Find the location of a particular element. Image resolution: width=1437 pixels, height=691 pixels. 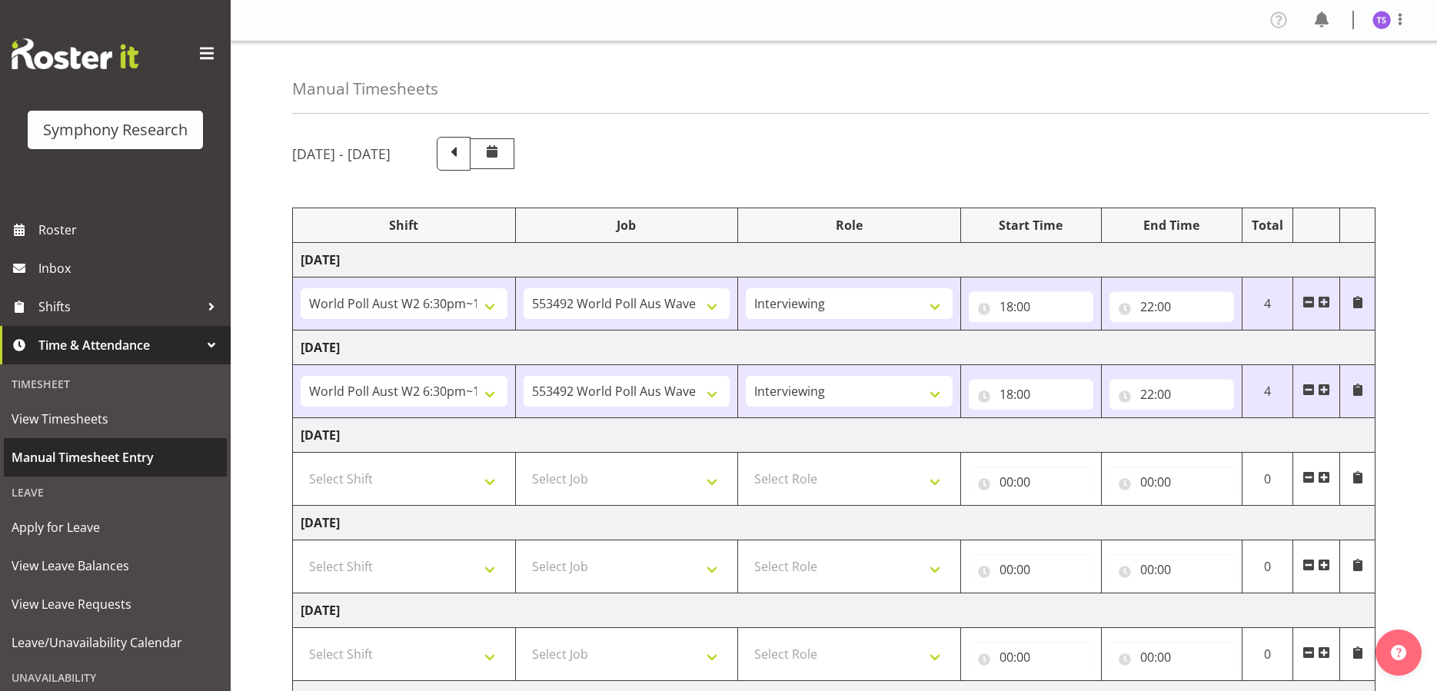

span: Roster is located at coordinates (131, 230).